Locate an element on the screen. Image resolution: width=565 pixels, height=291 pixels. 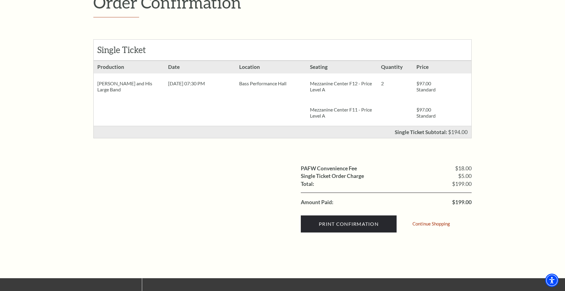
h3: Production is located at coordinates (129, 67).